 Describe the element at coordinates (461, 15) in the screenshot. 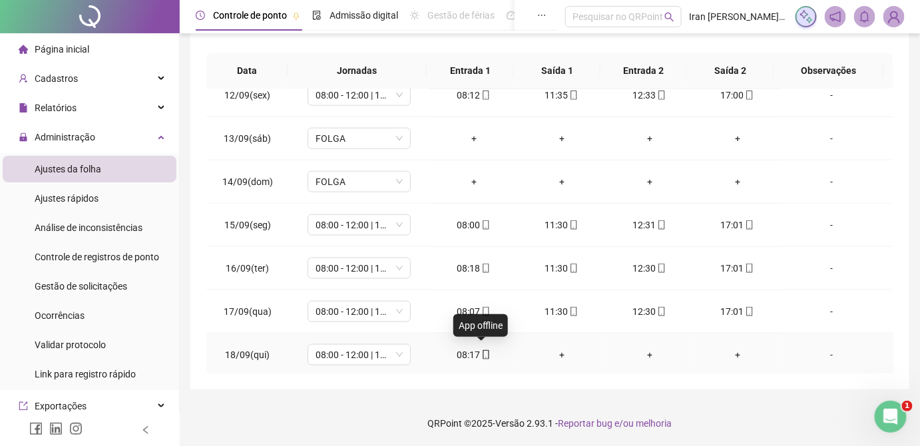

I see `span: Gestão de férias` at that location.